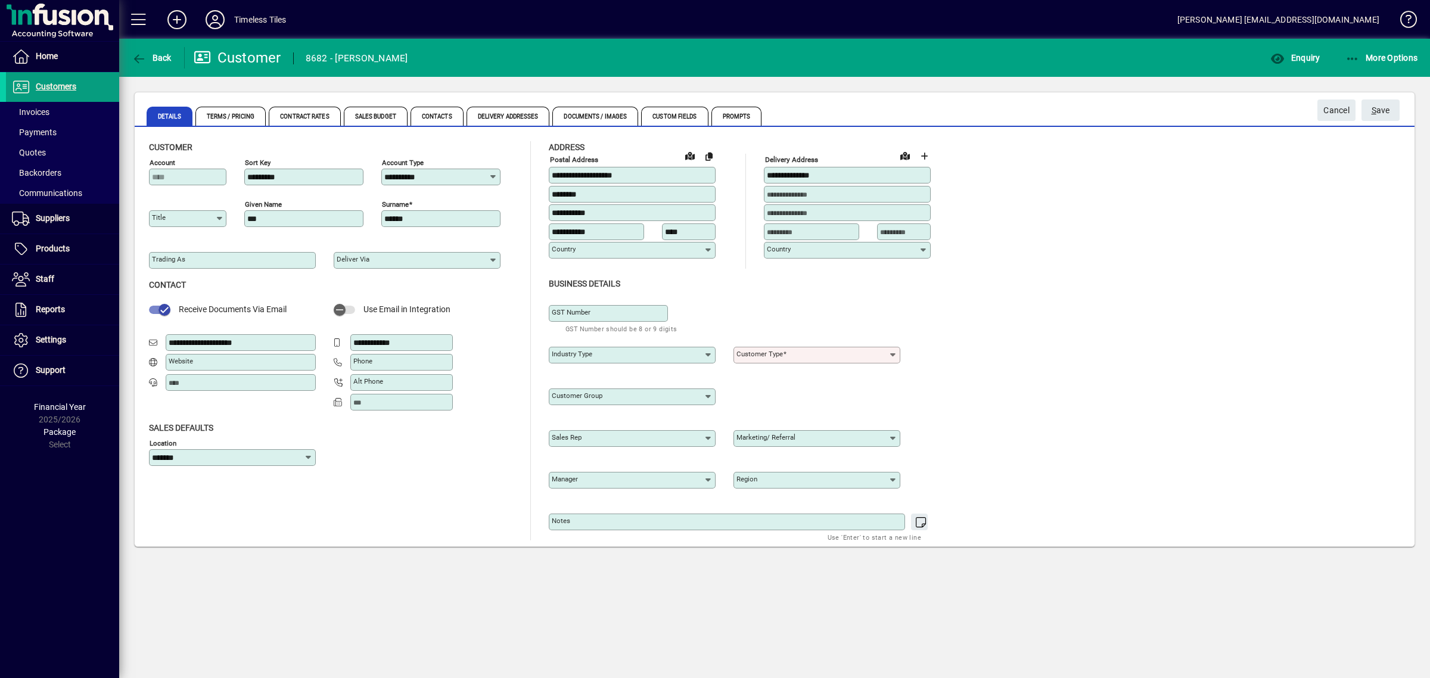 This screenshot has width=1430, height=678. I want to click on mat-label: Manager, so click(565, 479).